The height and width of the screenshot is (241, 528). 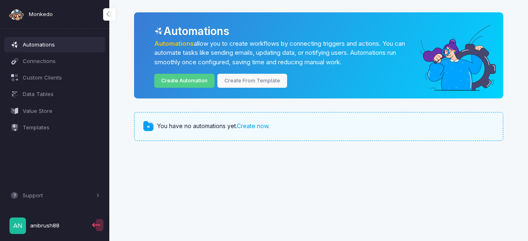 I want to click on span: Value Store, so click(x=61, y=111).